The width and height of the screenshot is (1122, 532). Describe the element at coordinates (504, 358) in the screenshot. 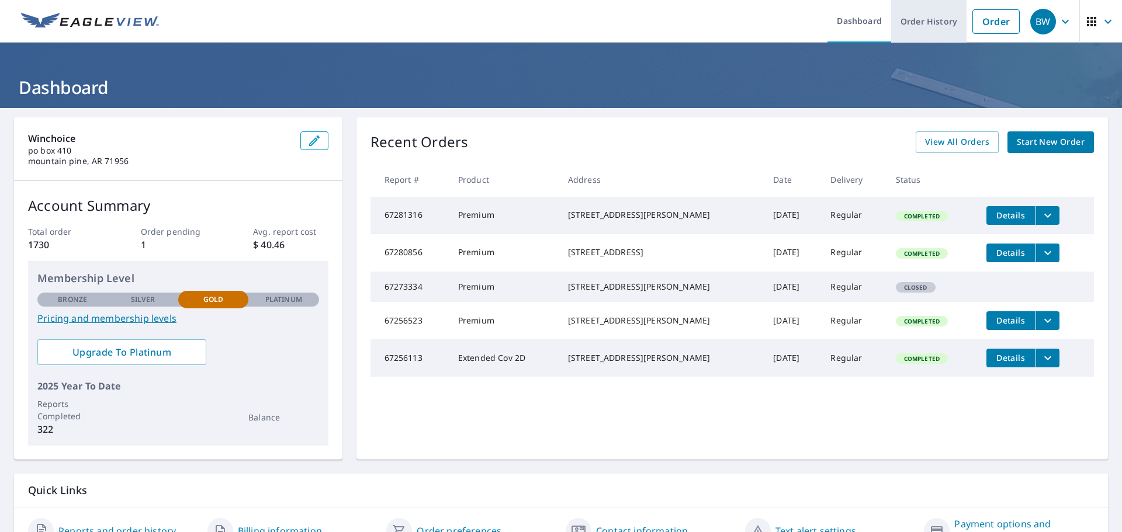

I see `td: Extended Cov 2D` at that location.